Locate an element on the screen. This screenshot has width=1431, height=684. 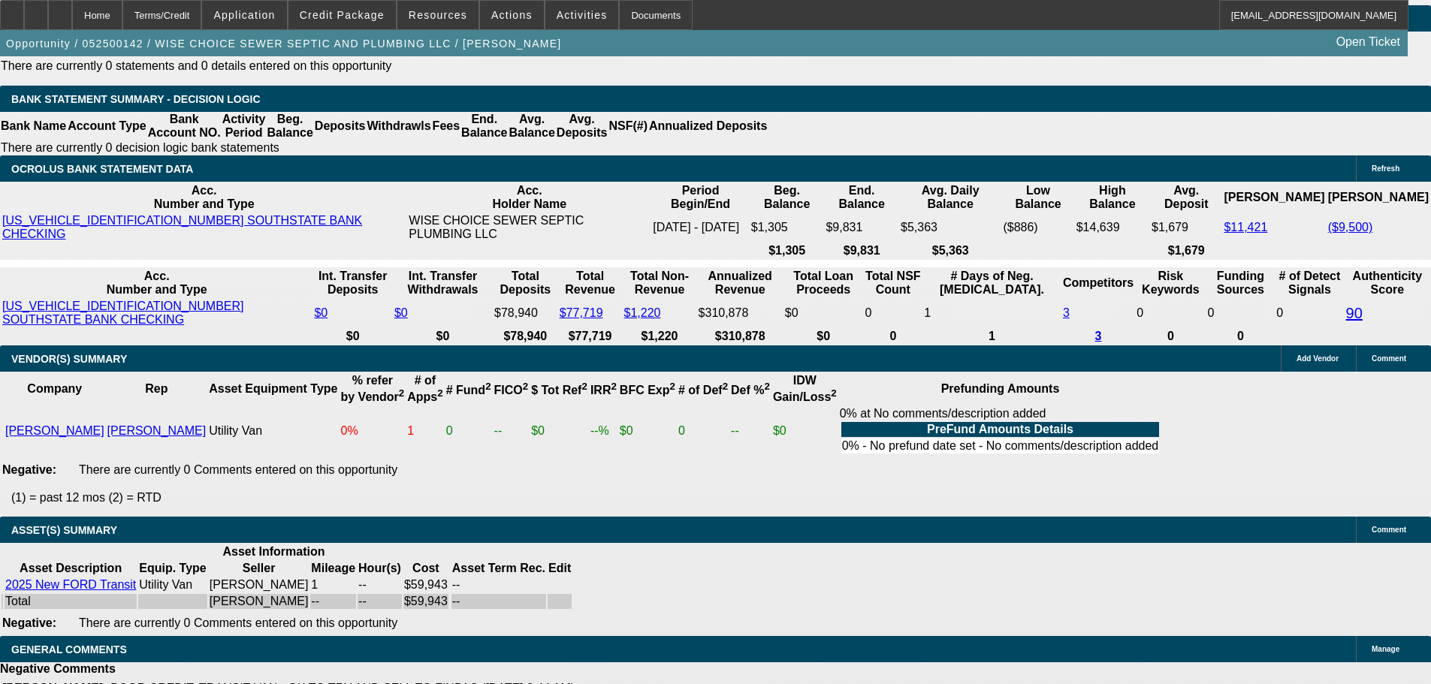
span: VENDOR(S) SUMMARY is located at coordinates (69, 359).